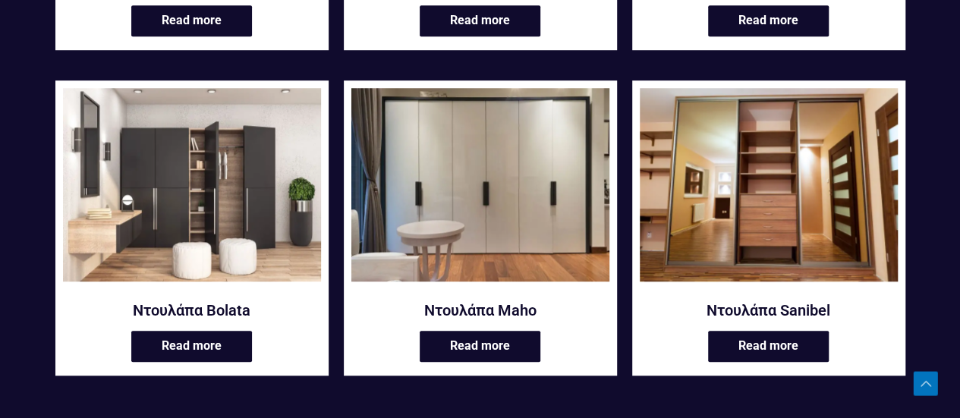  What do you see at coordinates (192, 310) in the screenshot?
I see `h2: Ντουλάπα Bolata` at bounding box center [192, 310].